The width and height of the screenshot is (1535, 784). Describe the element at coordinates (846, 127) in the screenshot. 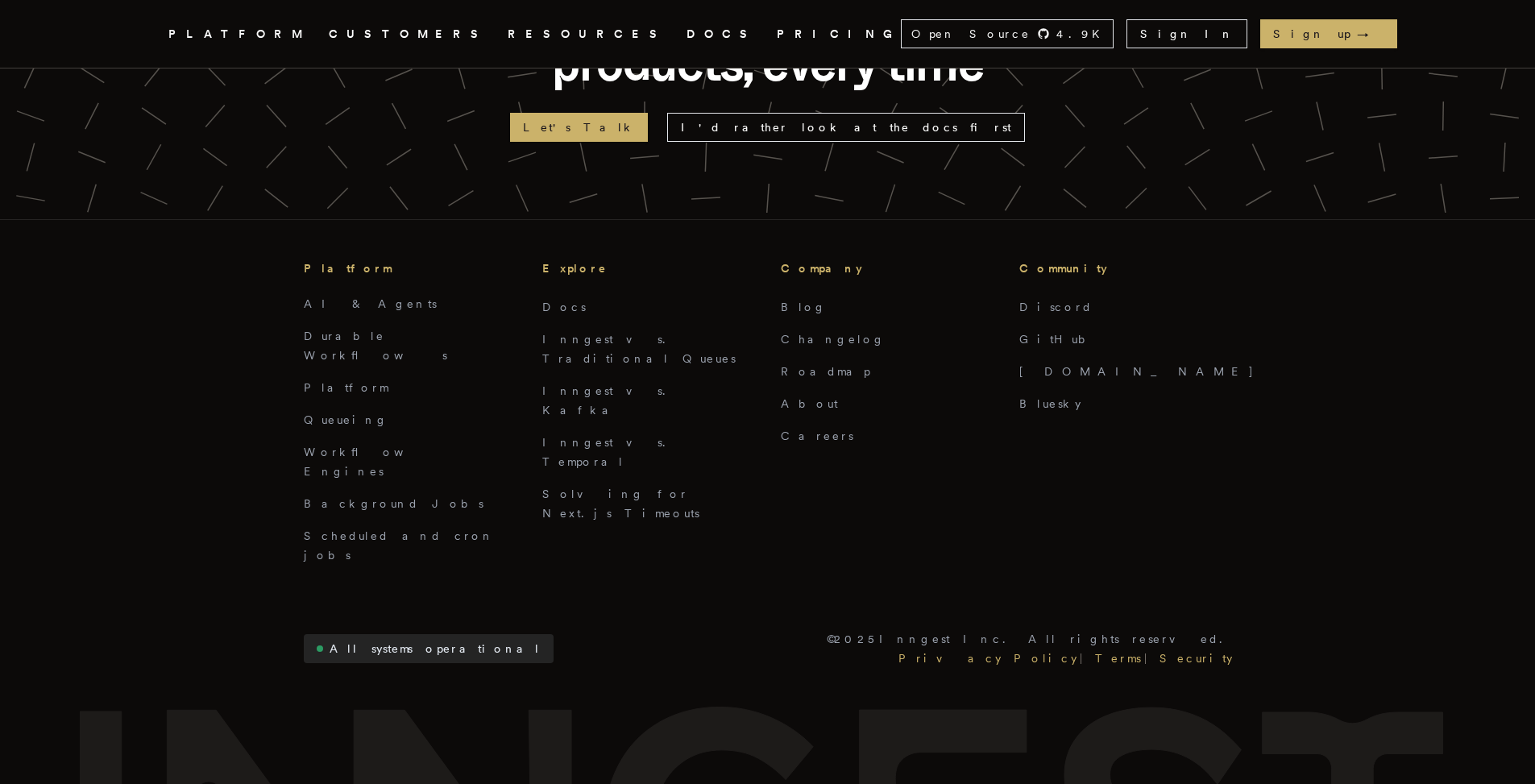

I see `a: I'd rather look at the docs first` at that location.